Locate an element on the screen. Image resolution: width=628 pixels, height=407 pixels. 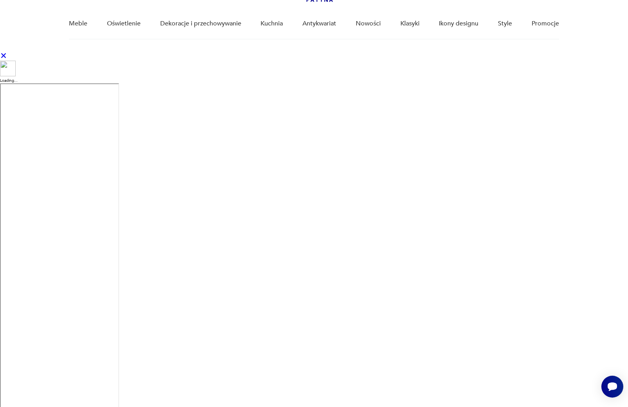
a: Style is located at coordinates (505, 23).